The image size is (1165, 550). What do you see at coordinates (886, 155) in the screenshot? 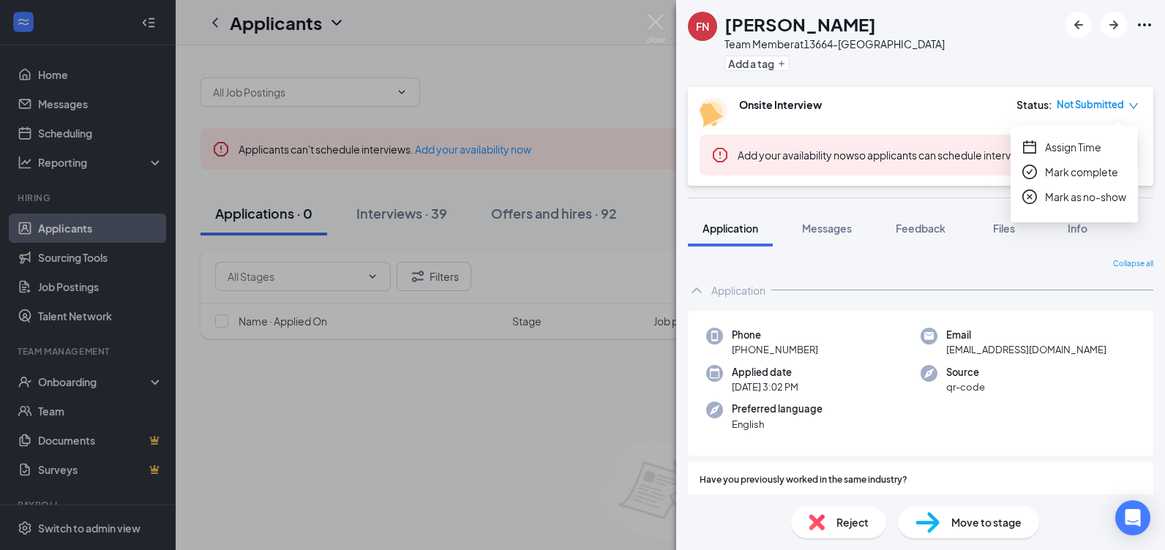
I see `span: so applicants can schedule interviews.` at bounding box center [886, 155].